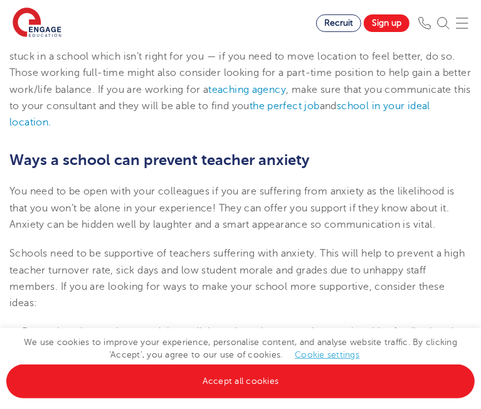 The width and height of the screenshot is (481, 409). I want to click on a: Sign up, so click(386, 23).